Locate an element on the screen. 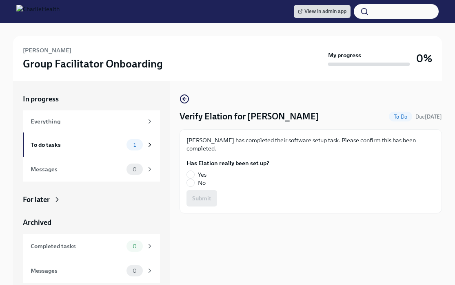 The width and height of the screenshot is (455, 285). span: View in admin app is located at coordinates (322, 11).